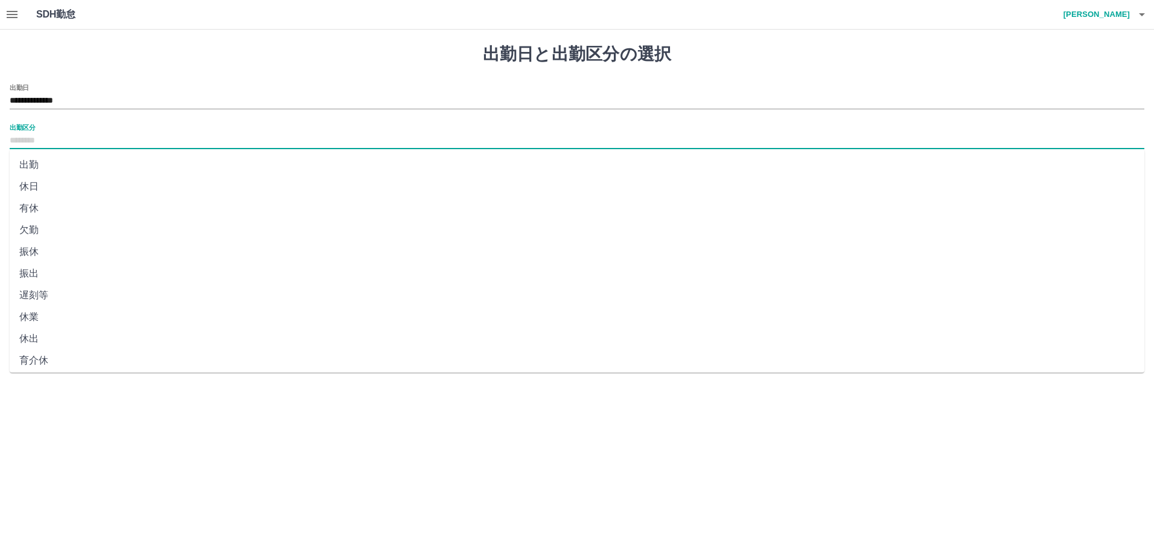  Describe the element at coordinates (577, 165) in the screenshot. I see `li: 出勤` at that location.